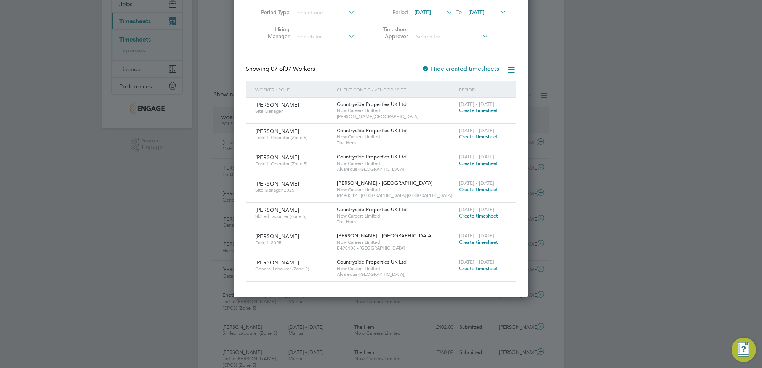 The image size is (762, 368). I want to click on div: Client Config / Vendor / Site, so click(396, 90).